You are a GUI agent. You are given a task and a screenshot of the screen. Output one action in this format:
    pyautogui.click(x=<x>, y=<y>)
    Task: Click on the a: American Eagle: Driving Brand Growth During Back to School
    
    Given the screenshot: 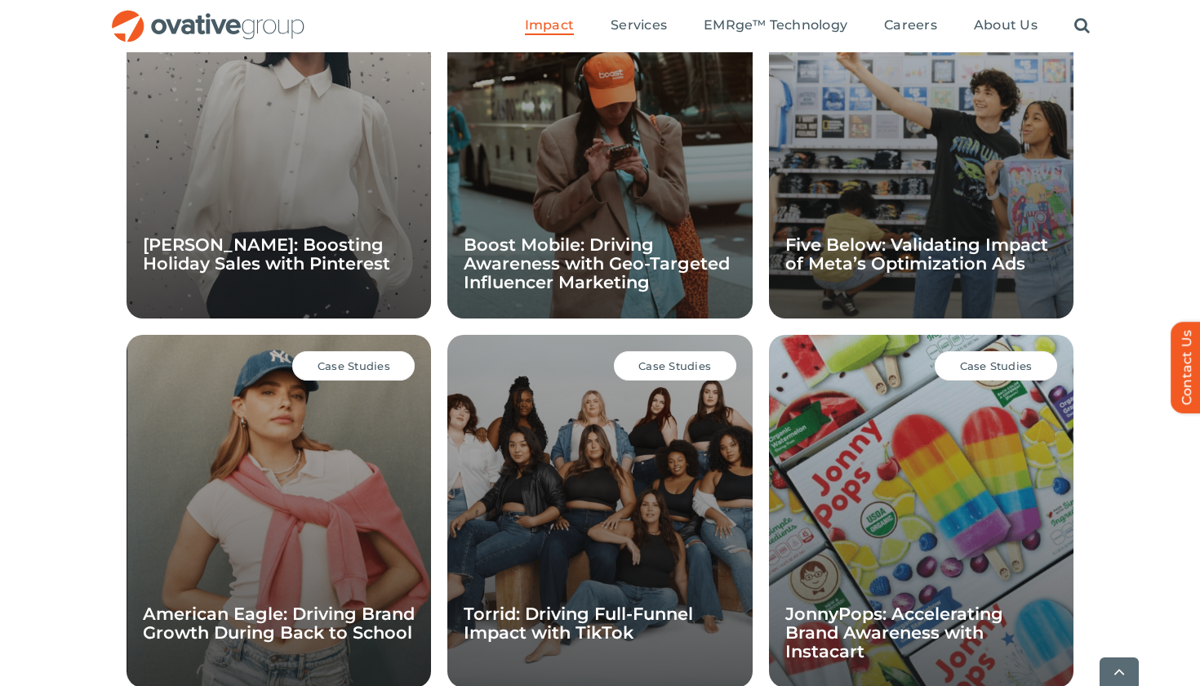 What is the action you would take?
    pyautogui.click(x=278, y=623)
    